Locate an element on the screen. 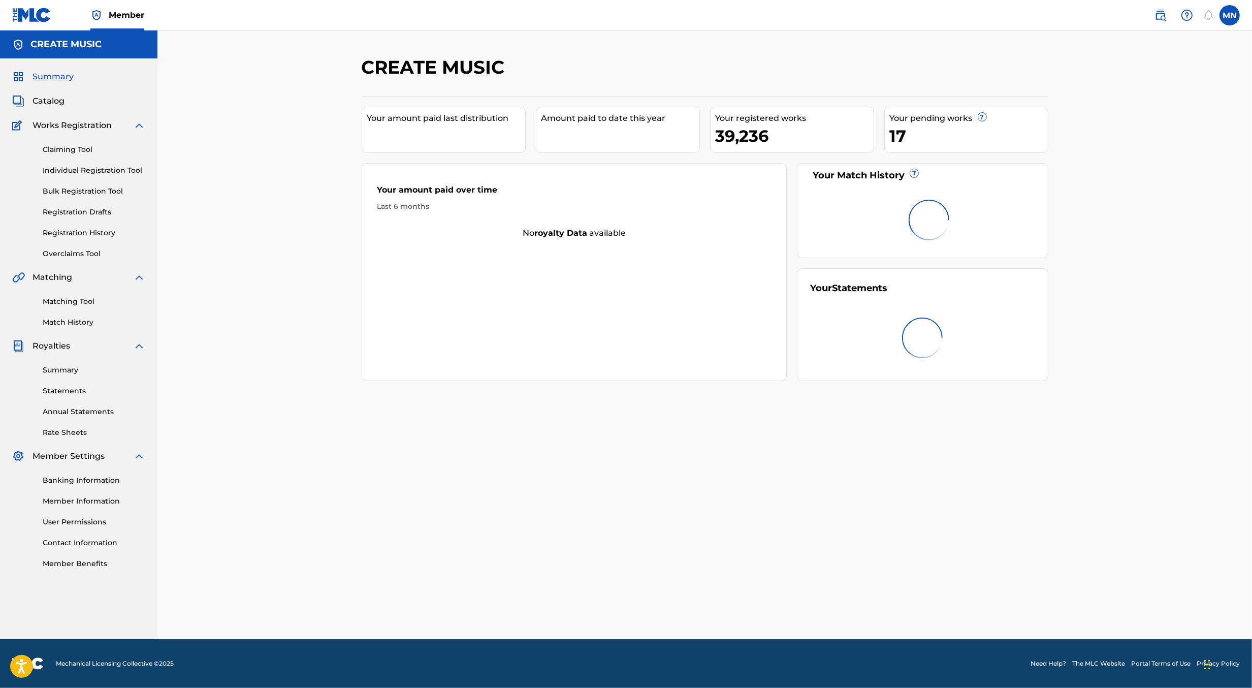 This screenshot has height=688, width=1252. img: MLC Logo is located at coordinates (31, 15).